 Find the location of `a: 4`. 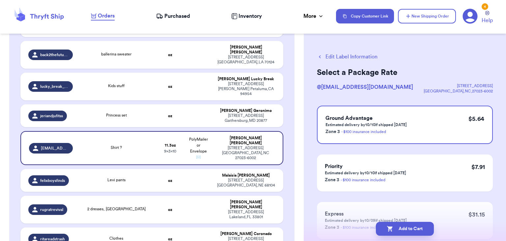

a: 4 is located at coordinates (470, 16).